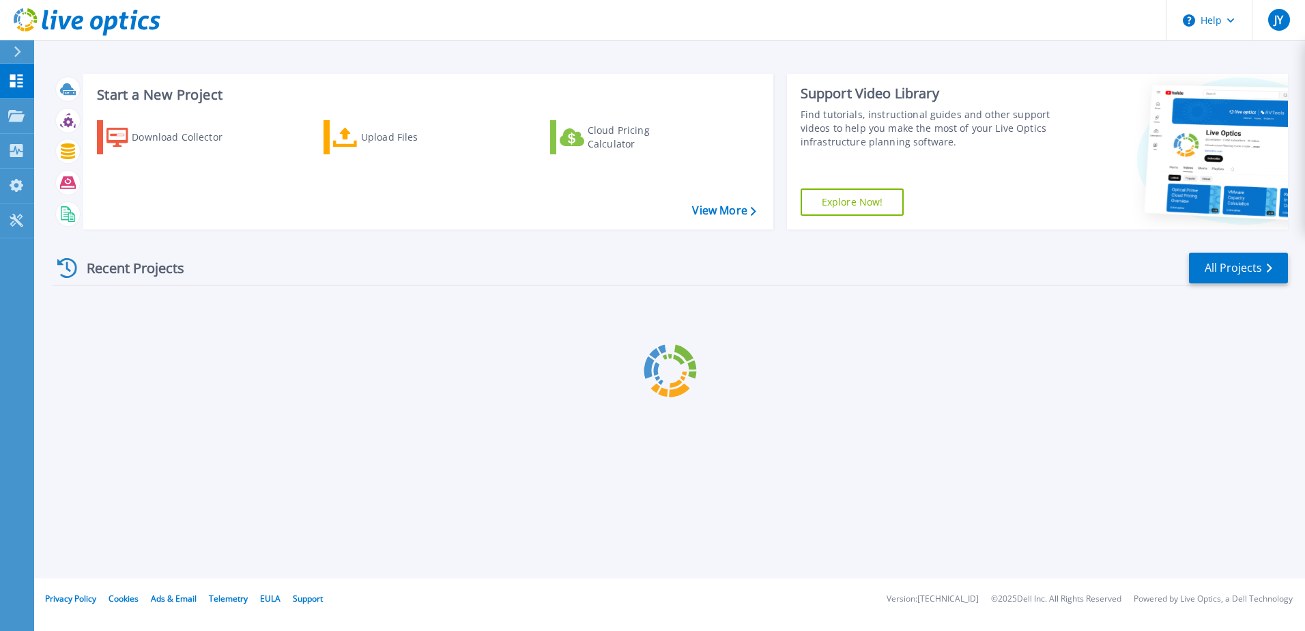 Image resolution: width=1305 pixels, height=631 pixels. Describe the element at coordinates (1056, 599) in the screenshot. I see `li: © 2025 Dell Inc. All Rights Reserved` at that location.